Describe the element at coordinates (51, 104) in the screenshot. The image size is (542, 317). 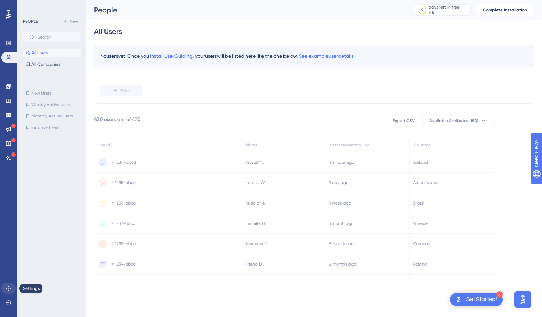
I see `span: Weekly Active Users` at that location.